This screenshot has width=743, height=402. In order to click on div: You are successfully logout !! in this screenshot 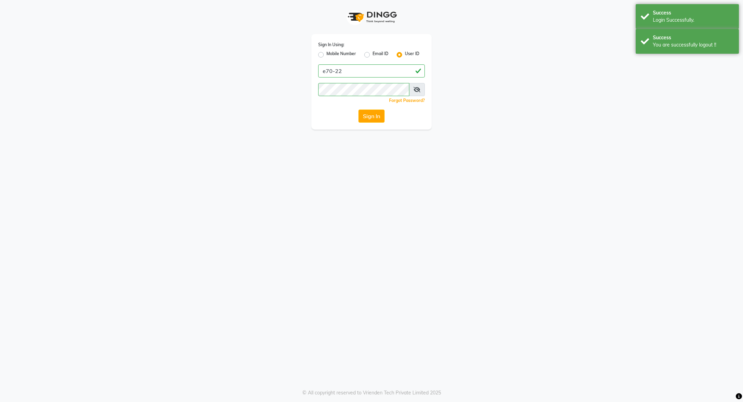, I will do `click(693, 45)`.